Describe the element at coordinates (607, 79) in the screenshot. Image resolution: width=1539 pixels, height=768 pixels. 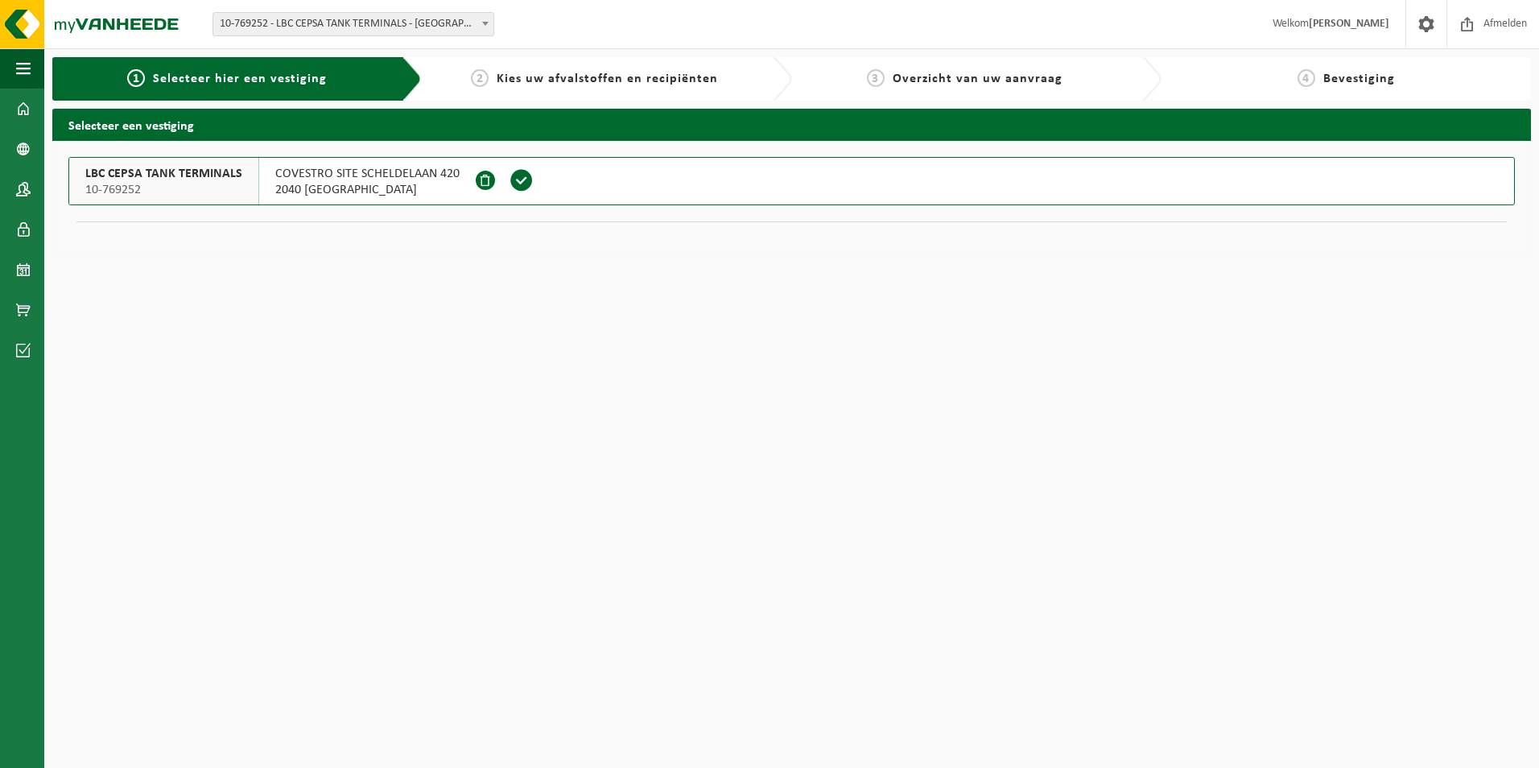
I see `span: Kies uw afvalstoffen en recipiënten` at that location.